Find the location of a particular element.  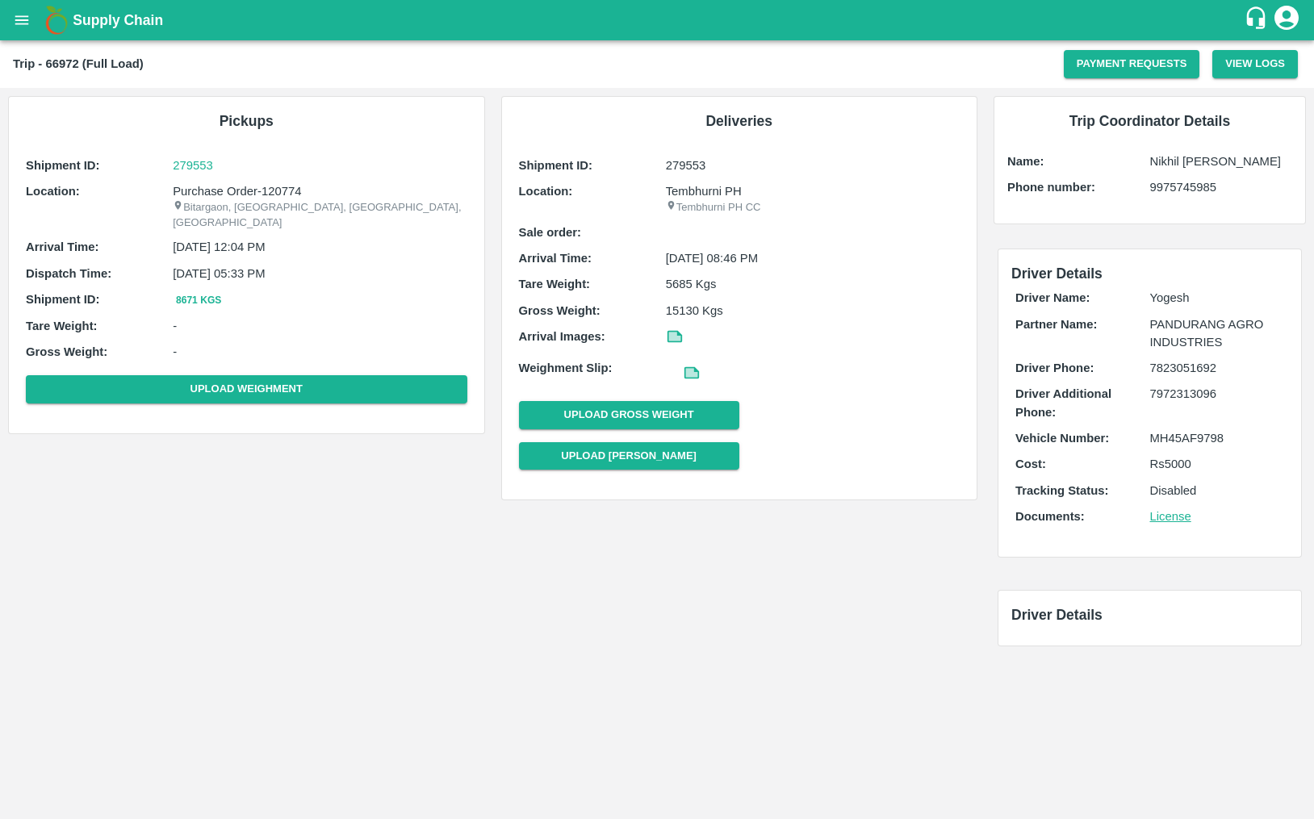

b: Name: is located at coordinates (1025, 161).